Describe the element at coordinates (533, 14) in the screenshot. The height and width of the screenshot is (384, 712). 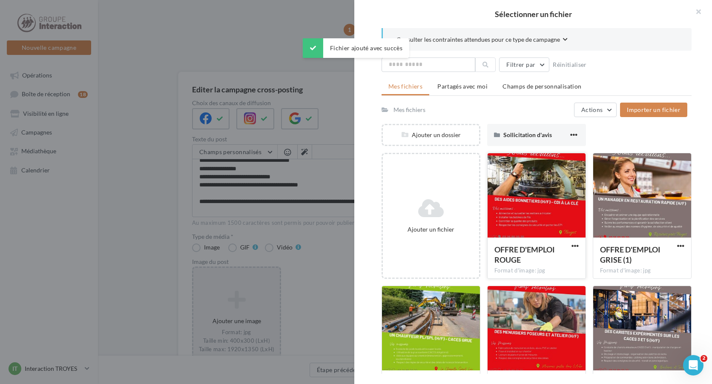
I see `h2: Sélectionner un fichier` at that location.